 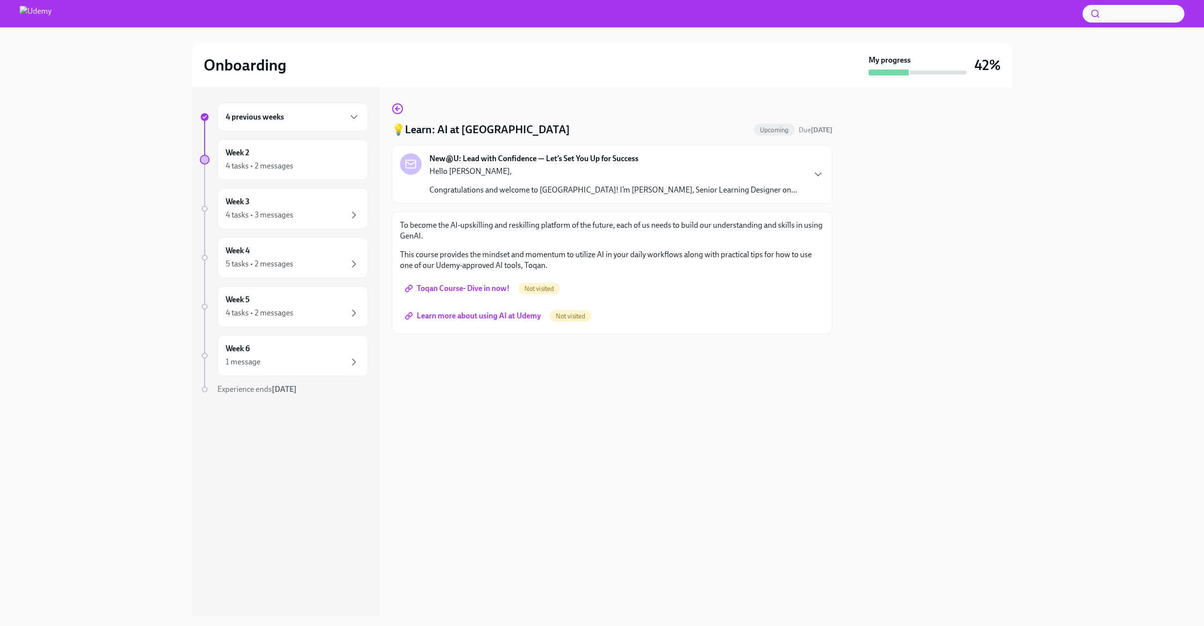 What do you see at coordinates (293, 117) in the screenshot?
I see `div: 4 previous weeks` at bounding box center [293, 117].